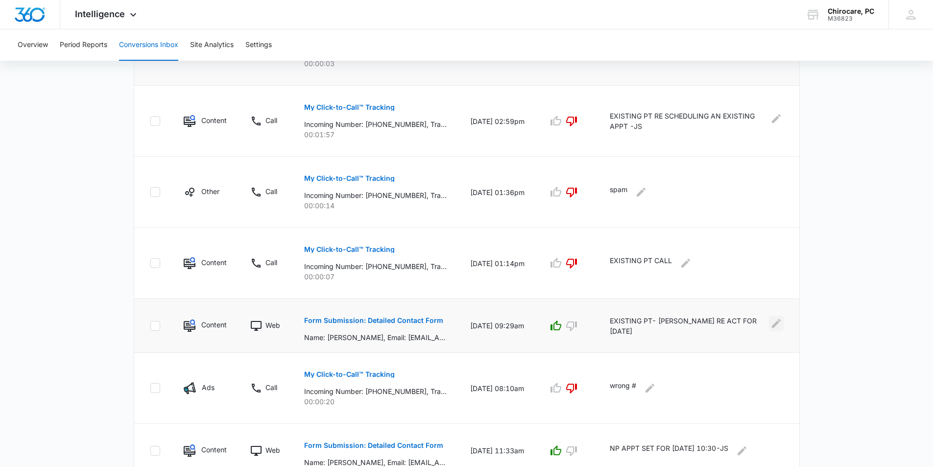  I want to click on span: Intelligence, so click(100, 14).